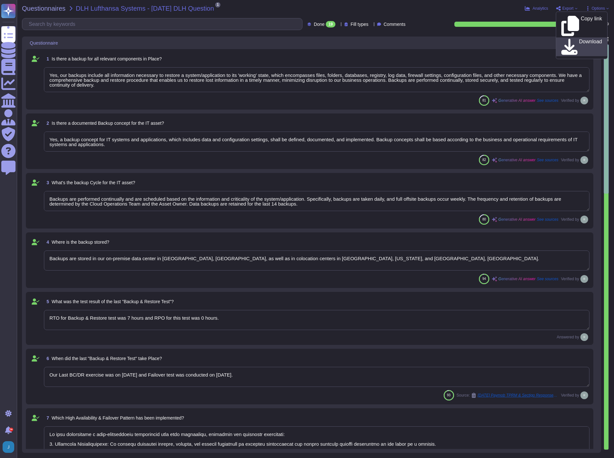  Describe the element at coordinates (598, 8) in the screenshot. I see `span: Options` at that location.